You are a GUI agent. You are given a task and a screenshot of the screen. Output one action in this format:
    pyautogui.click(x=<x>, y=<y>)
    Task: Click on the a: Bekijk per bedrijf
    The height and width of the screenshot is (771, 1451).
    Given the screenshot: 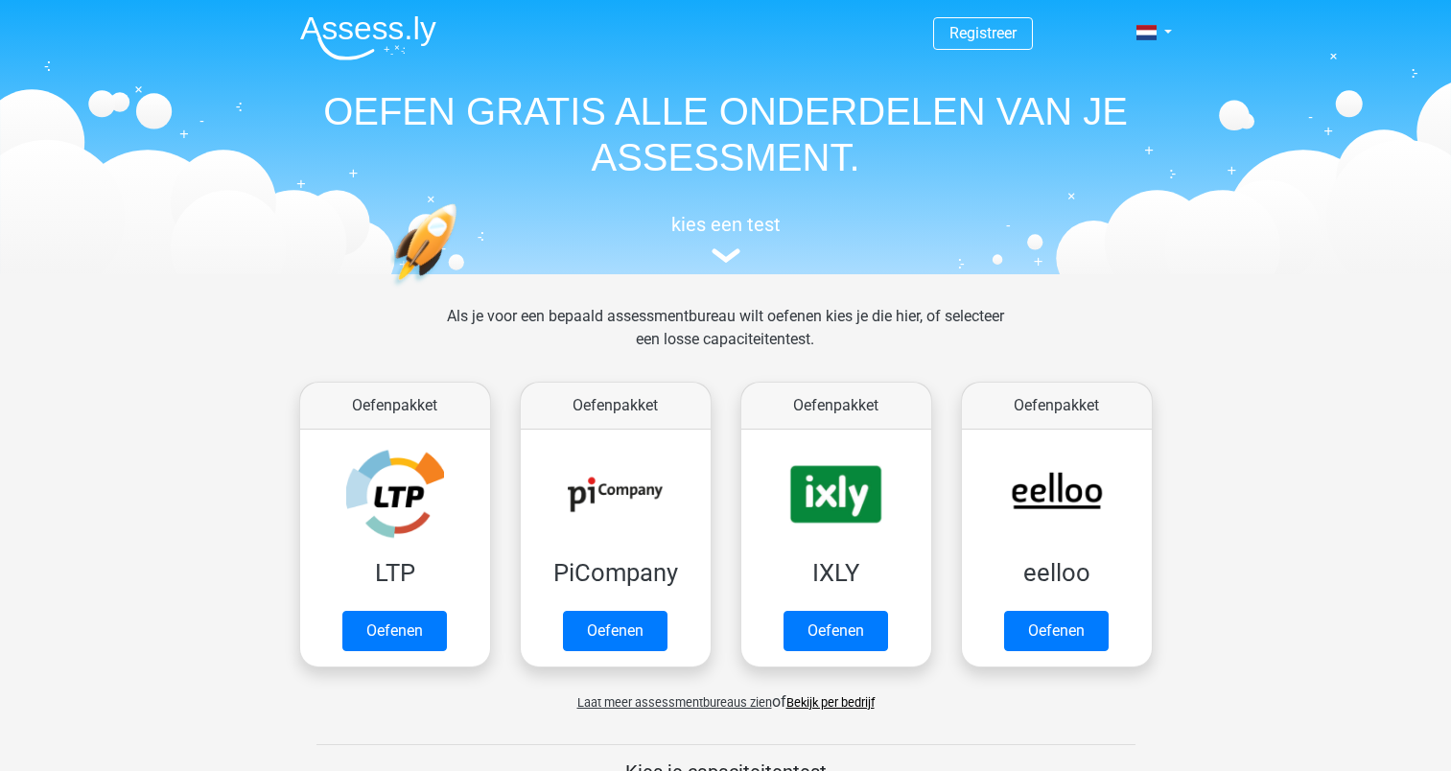 What is the action you would take?
    pyautogui.click(x=831, y=702)
    